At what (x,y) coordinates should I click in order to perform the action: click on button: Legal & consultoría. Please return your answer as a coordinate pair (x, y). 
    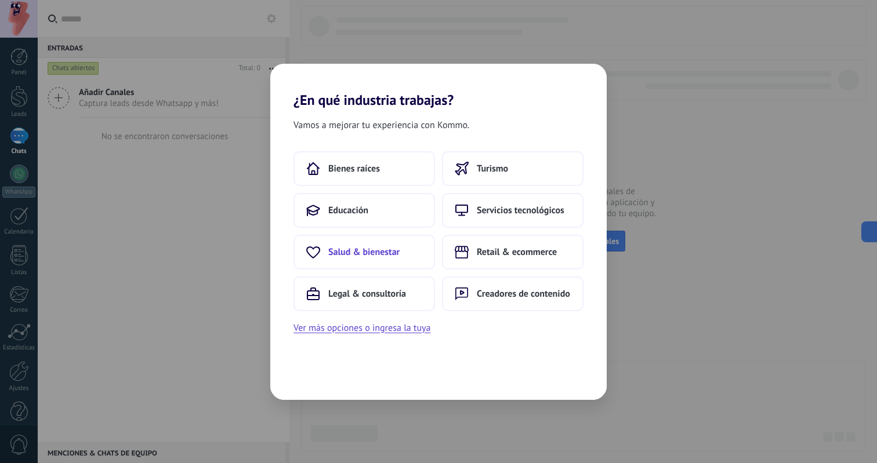
    Looking at the image, I should click on (364, 294).